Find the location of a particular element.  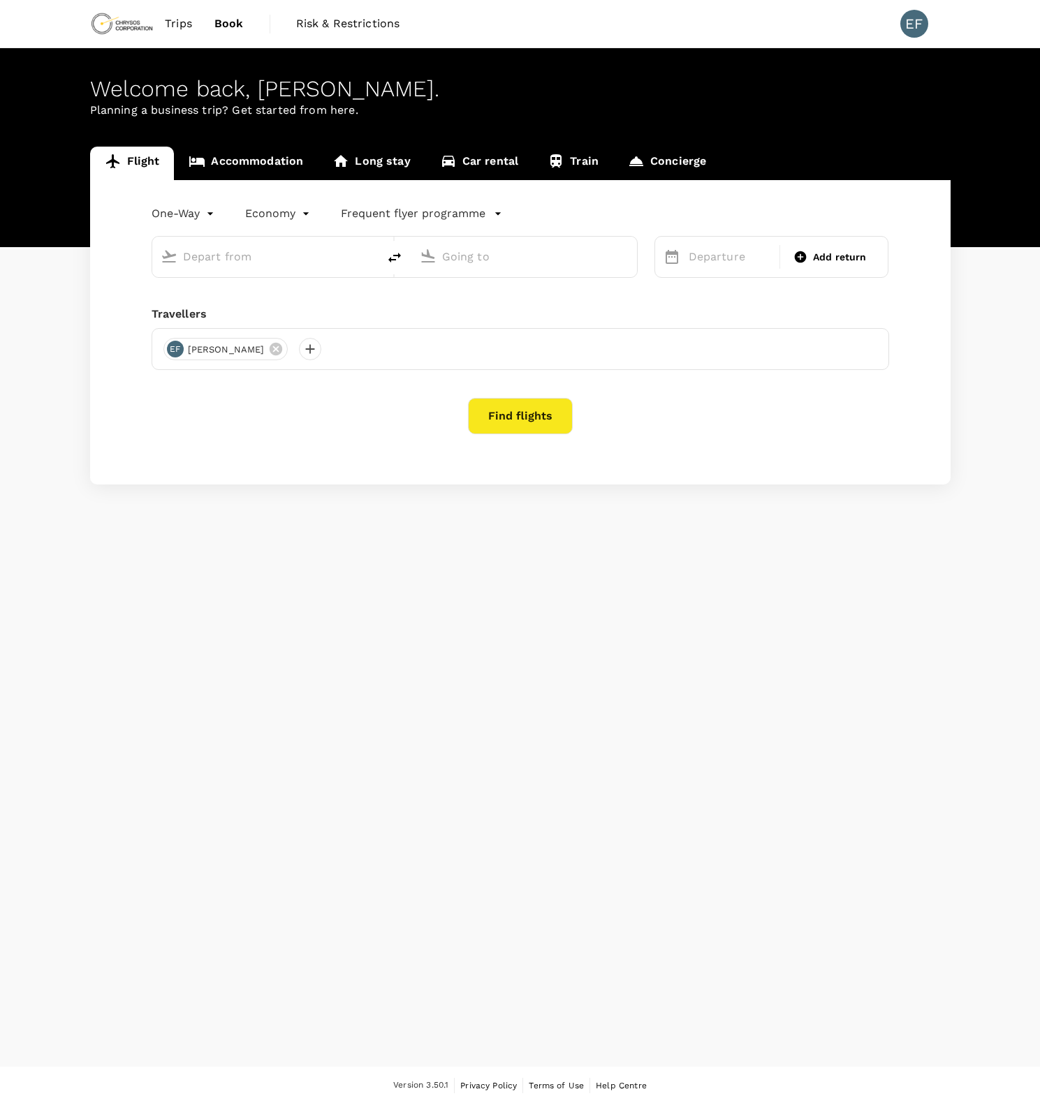

p: Departure is located at coordinates (730, 257).